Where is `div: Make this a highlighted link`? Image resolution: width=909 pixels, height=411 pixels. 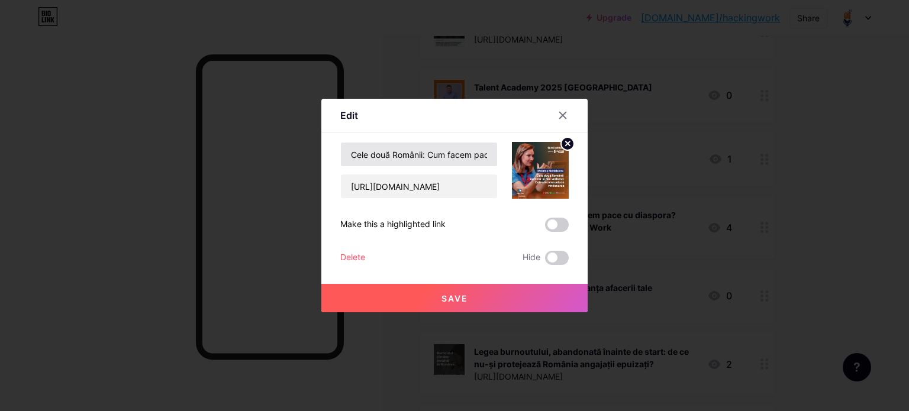
div: Make this a highlighted link is located at coordinates (393, 225).